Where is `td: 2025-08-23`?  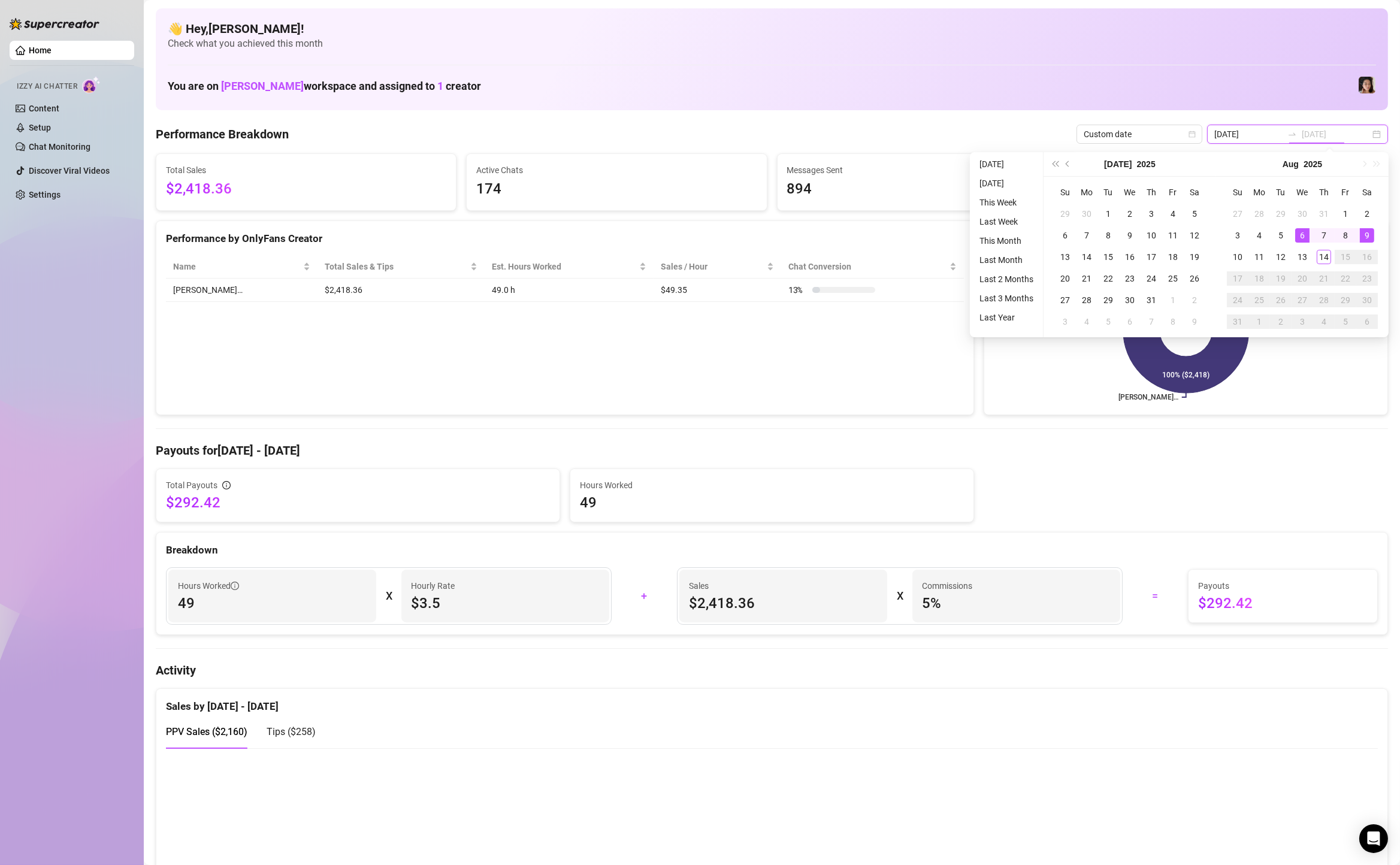
td: 2025-08-23 is located at coordinates (1367, 278).